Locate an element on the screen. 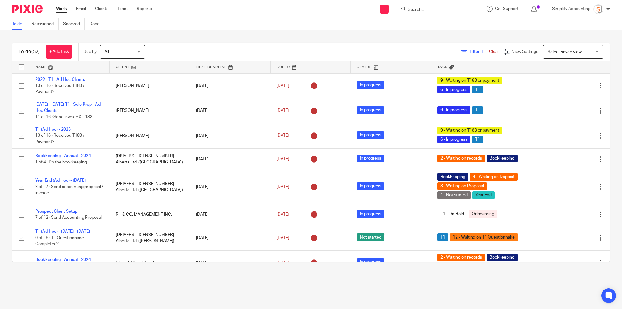 The width and height of the screenshot is (622, 309). span: (1) is located at coordinates (482, 52).